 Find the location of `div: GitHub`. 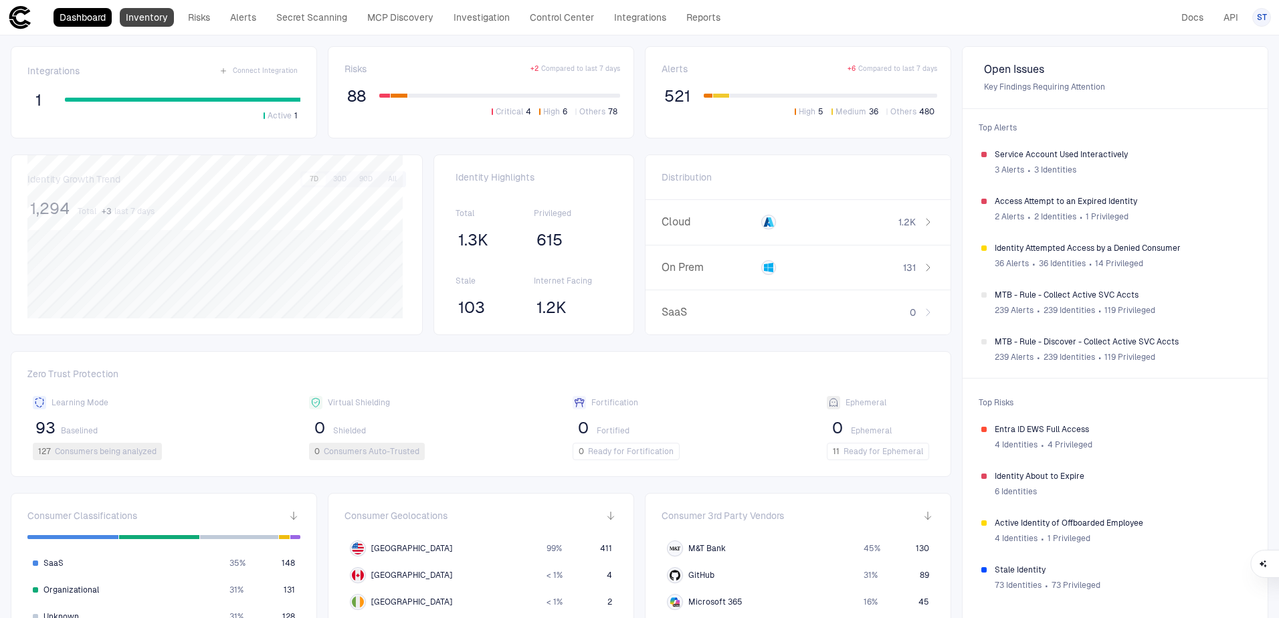

div: GitHub is located at coordinates (675, 575).